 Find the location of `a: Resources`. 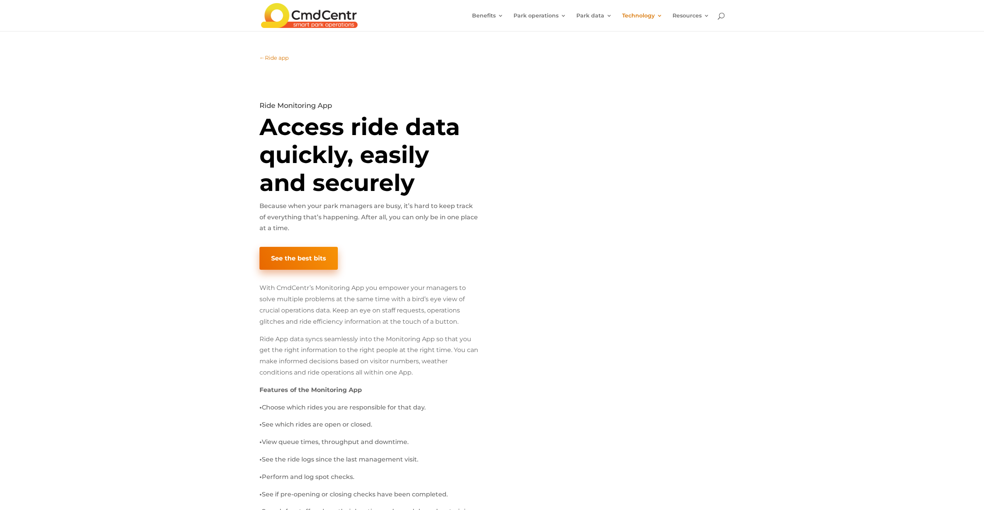

a: Resources is located at coordinates (691, 22).